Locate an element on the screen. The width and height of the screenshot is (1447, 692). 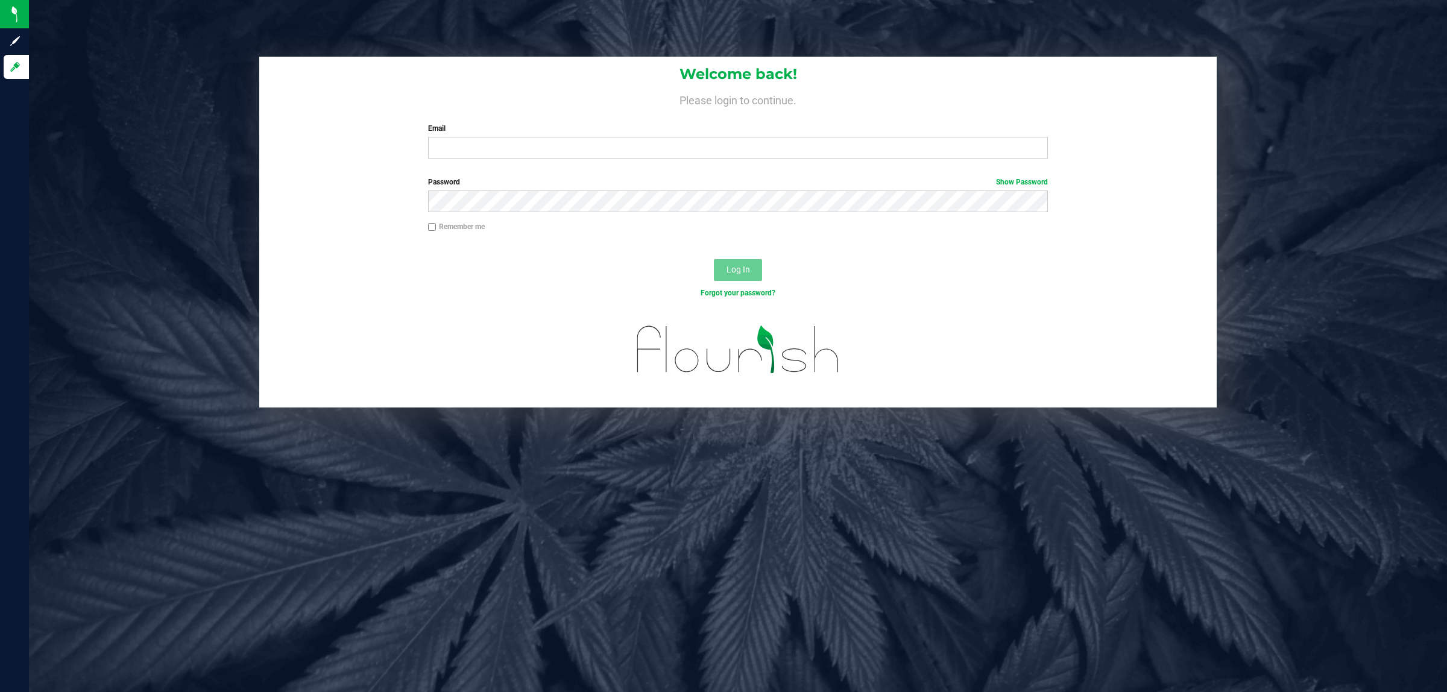
inline-svg: Sign up is located at coordinates (15, 41).